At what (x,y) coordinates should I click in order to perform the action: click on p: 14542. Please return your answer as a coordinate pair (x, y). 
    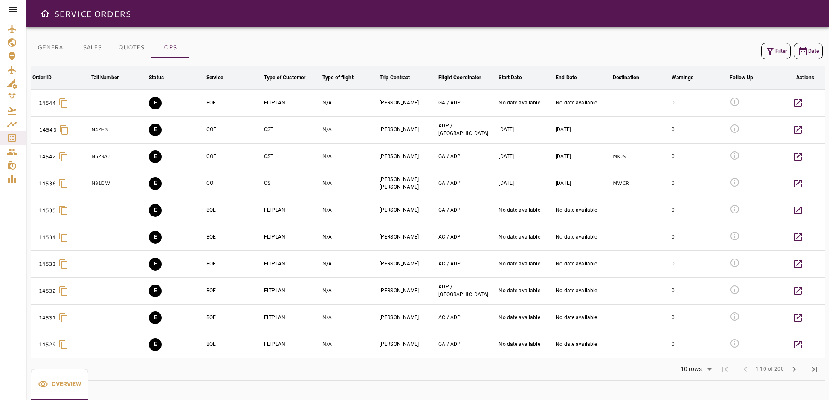
    Looking at the image, I should click on (47, 157).